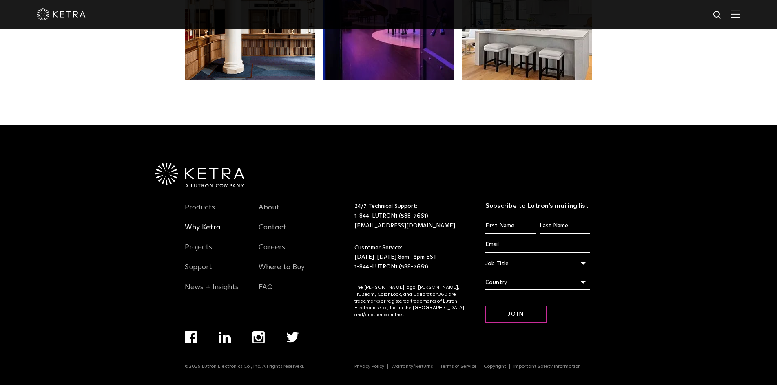 The image size is (777, 385). Describe the element at coordinates (203, 232) in the screenshot. I see `a: Why Ketra` at that location.